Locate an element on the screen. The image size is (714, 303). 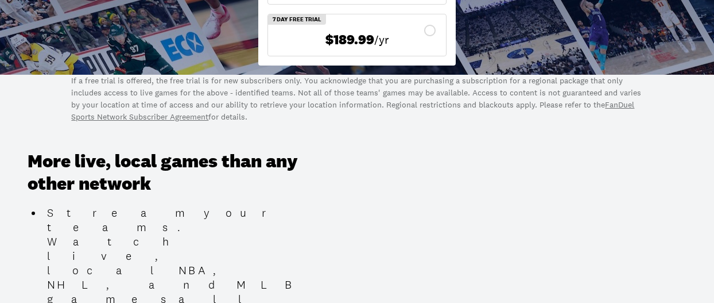
div: 7 Day Free Trial is located at coordinates (297, 20).